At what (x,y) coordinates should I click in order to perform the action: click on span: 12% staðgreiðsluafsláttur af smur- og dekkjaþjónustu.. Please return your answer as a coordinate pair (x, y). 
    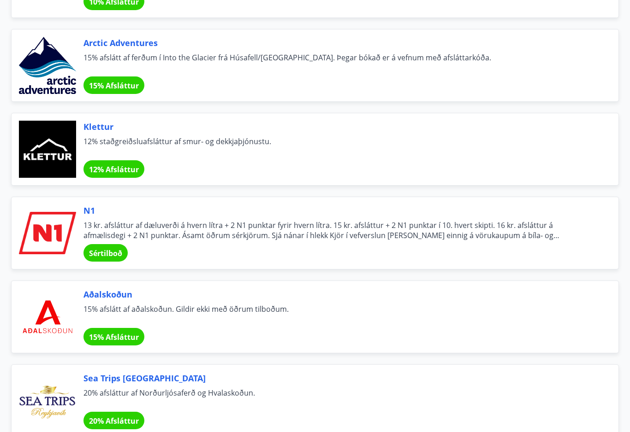
    Looking at the image, I should click on (340, 147).